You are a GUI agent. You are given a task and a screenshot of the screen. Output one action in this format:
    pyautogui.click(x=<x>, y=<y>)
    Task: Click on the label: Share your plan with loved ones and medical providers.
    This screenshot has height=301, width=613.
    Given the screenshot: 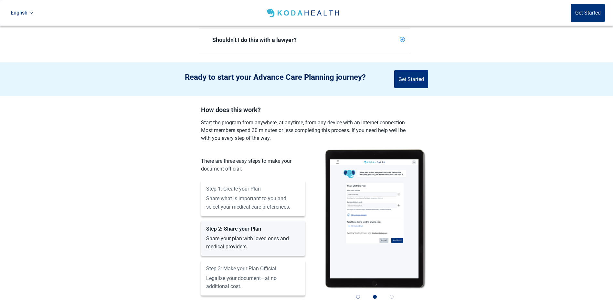 What is the action you would take?
    pyautogui.click(x=253, y=238)
    